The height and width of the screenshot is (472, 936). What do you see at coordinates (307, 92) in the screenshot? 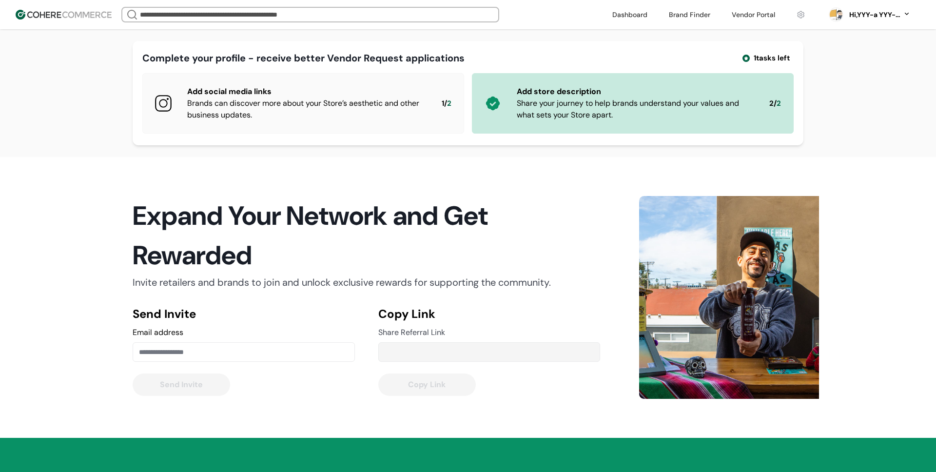
I see `div: Add social media links` at bounding box center [307, 92].